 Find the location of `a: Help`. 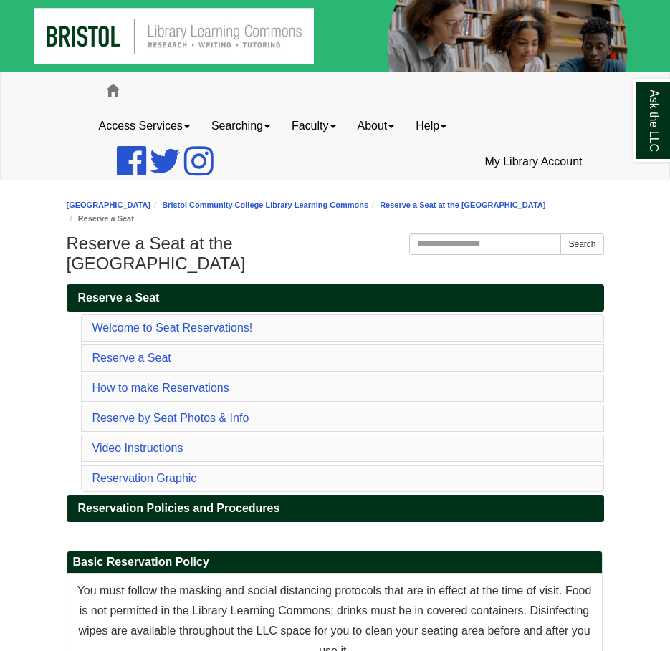

a: Help is located at coordinates (431, 126).